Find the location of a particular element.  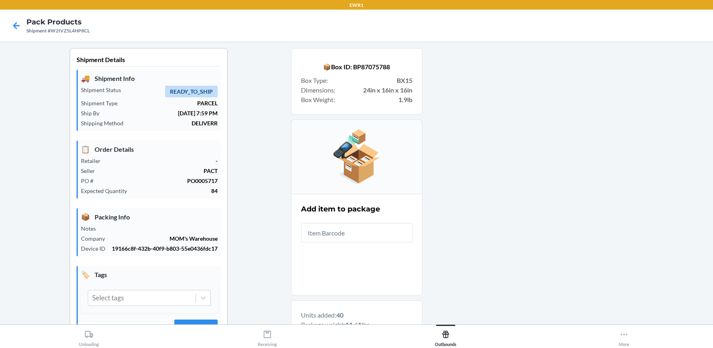

p: EWR1 is located at coordinates (356, 5).